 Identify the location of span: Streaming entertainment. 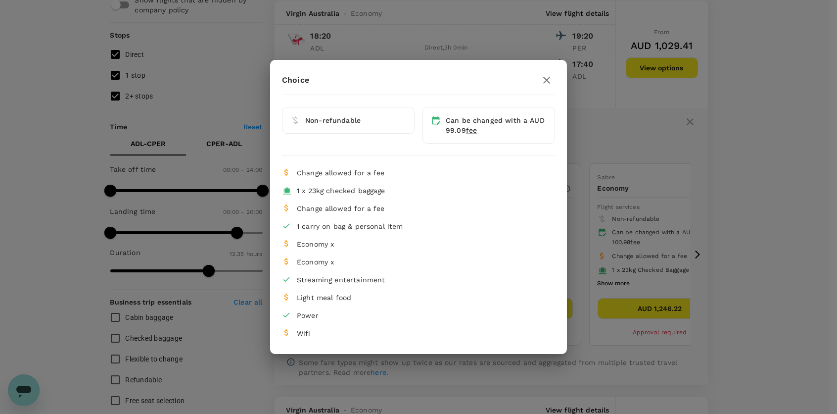
(341, 280).